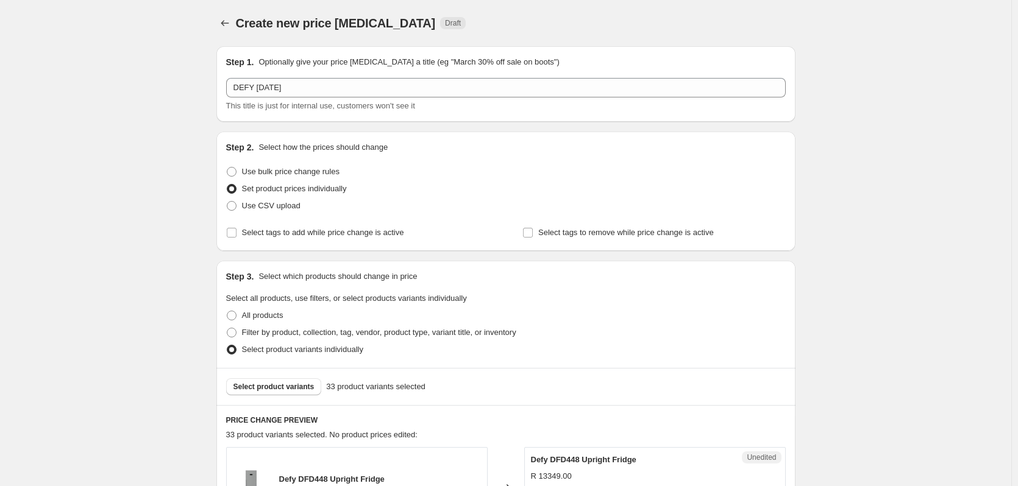 The image size is (1018, 486). Describe the element at coordinates (291, 171) in the screenshot. I see `span: Use bulk price change rules` at that location.